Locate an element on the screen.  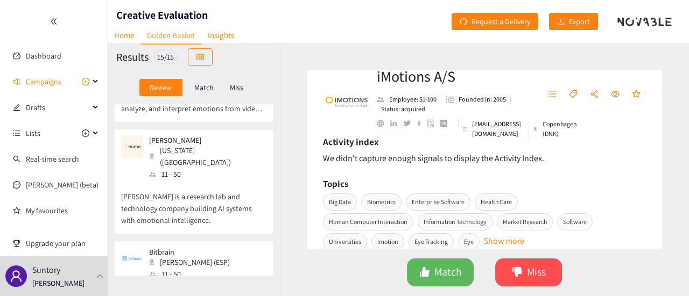
span: download is located at coordinates (561, 22).